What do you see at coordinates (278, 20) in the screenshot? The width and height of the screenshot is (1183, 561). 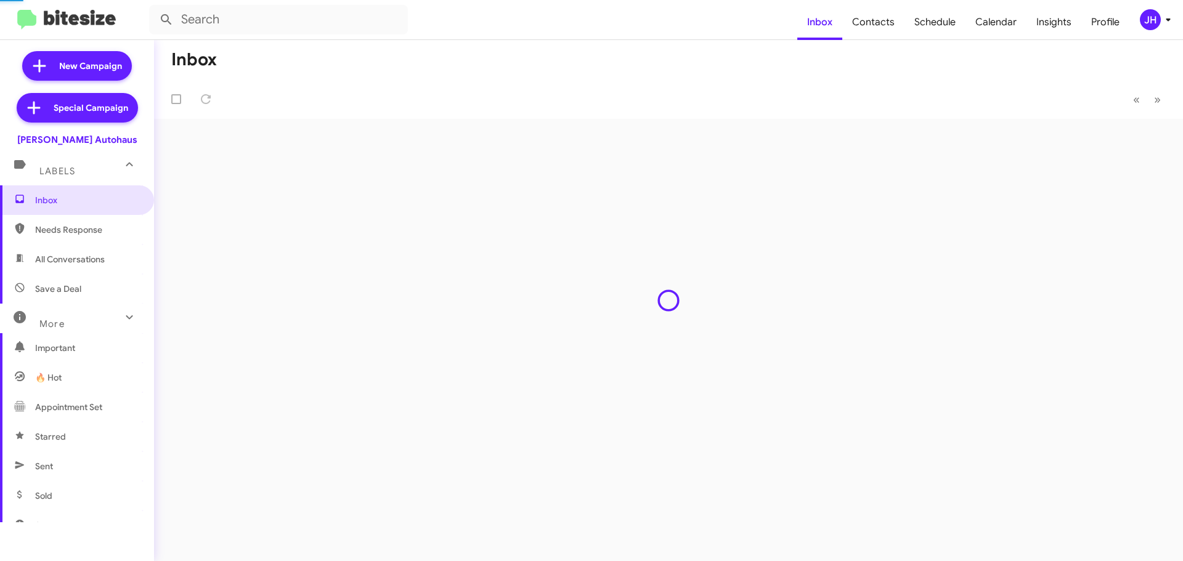 I see `input: Search` at bounding box center [278, 20].